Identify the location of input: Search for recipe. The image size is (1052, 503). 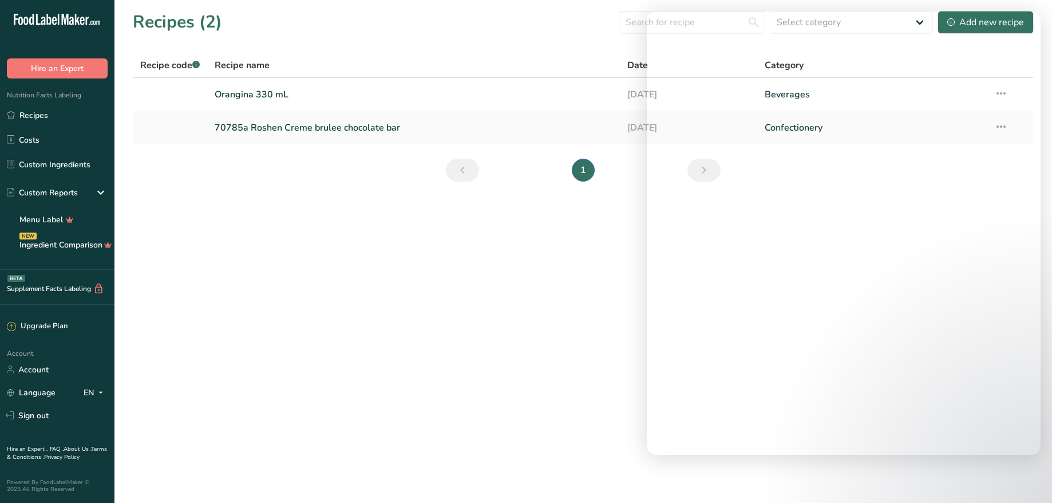
(692, 22).